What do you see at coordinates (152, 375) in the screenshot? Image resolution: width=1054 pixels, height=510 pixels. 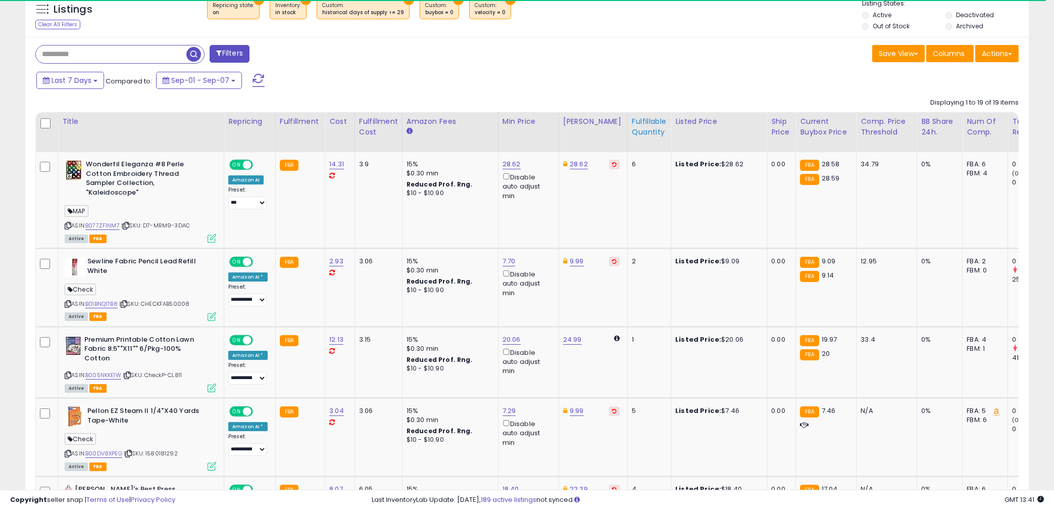 I see `span: | SKU: CheckP-CL811` at bounding box center [152, 375].